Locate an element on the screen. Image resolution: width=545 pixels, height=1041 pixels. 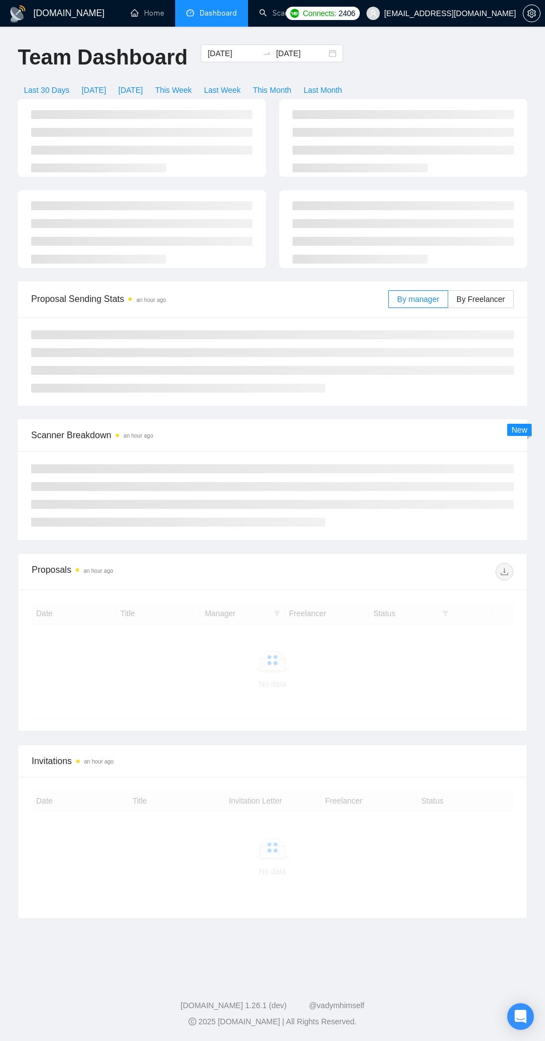
h1: Team Dashboard is located at coordinates (102, 57).